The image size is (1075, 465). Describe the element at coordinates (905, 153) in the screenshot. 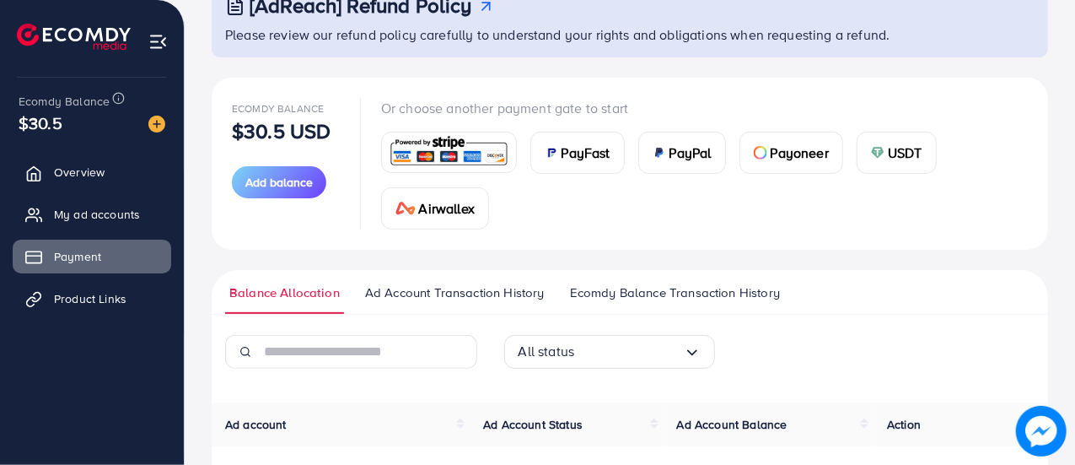

I see `span: USDT` at that location.